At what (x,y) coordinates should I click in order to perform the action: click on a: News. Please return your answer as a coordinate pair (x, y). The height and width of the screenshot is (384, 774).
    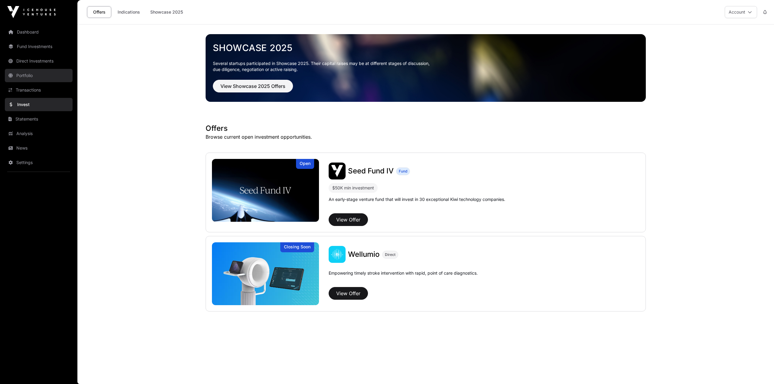
    Looking at the image, I should click on (39, 148).